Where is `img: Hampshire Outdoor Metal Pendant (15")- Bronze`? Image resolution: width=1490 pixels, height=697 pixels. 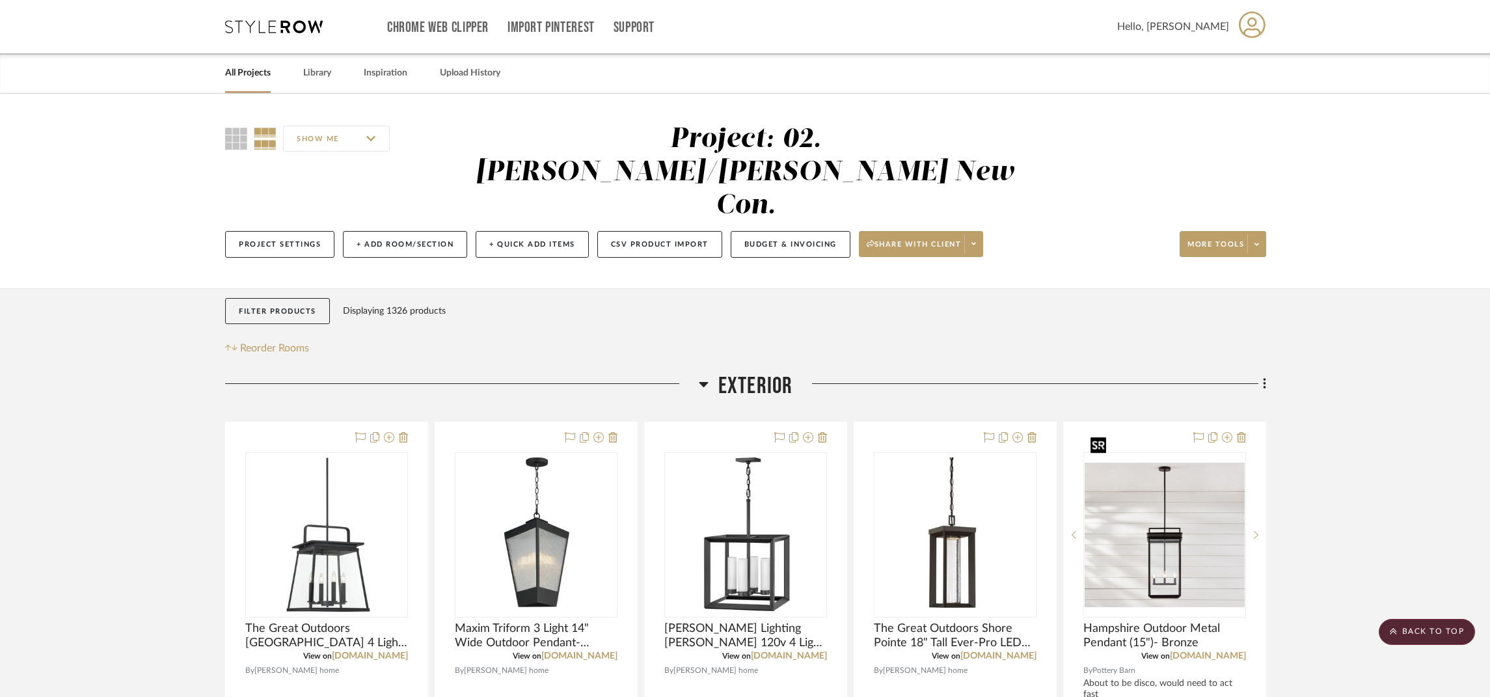
img: Hampshire Outdoor Metal Pendant (15")- Bronze is located at coordinates (1165, 534).